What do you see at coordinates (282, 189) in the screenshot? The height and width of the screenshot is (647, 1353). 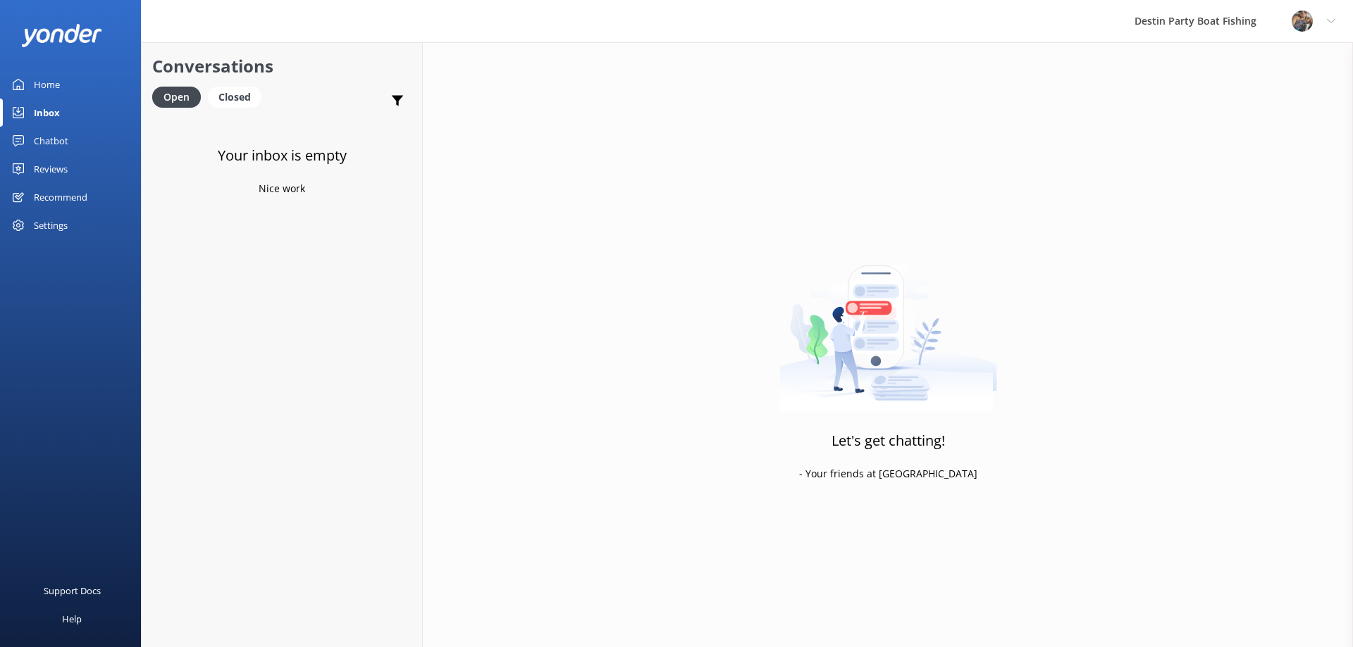 I see `p: Nice work` at bounding box center [282, 189].